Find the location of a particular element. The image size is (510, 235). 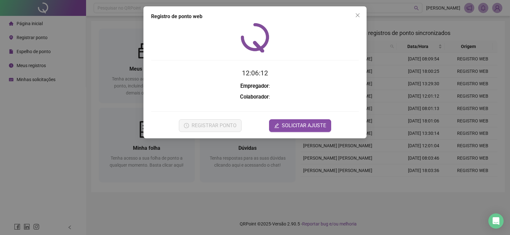

strong: Empregador is located at coordinates (254, 86).